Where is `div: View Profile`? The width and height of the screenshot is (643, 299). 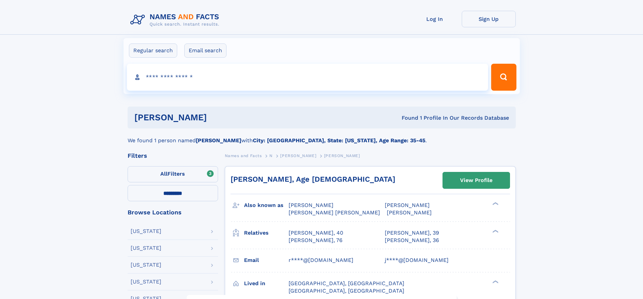 div: View Profile is located at coordinates (476, 181).